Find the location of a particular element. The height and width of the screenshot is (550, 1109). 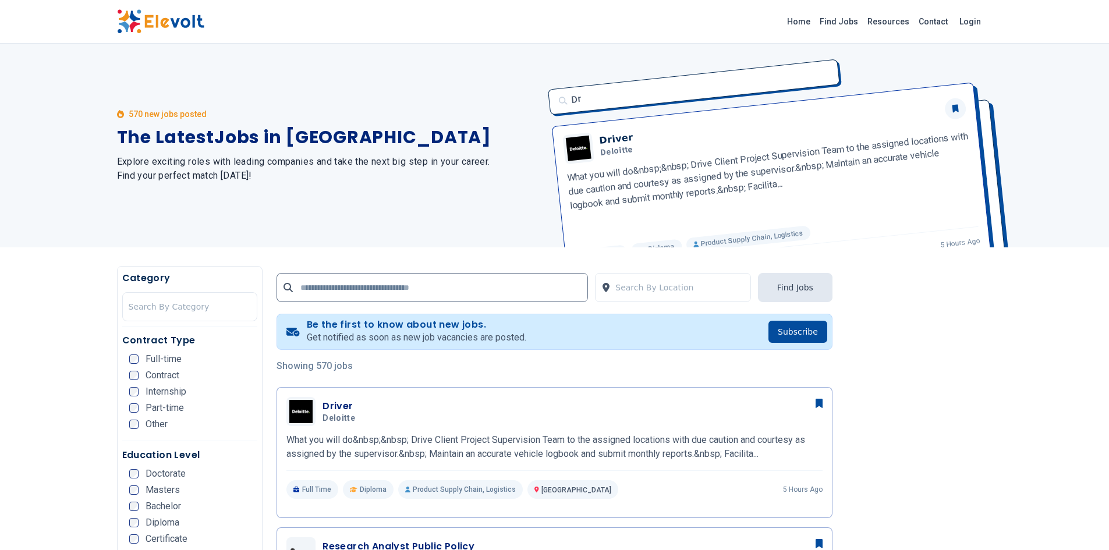

h3: Driver is located at coordinates (341, 406).